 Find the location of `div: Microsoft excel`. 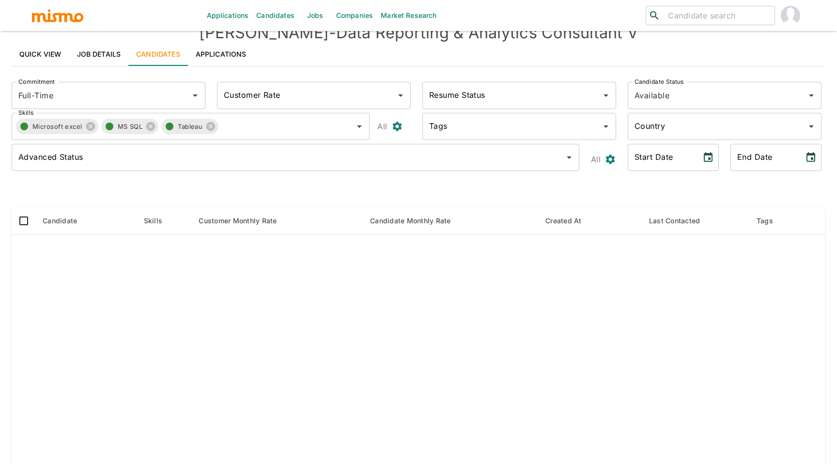

div: Microsoft excel is located at coordinates (57, 126).